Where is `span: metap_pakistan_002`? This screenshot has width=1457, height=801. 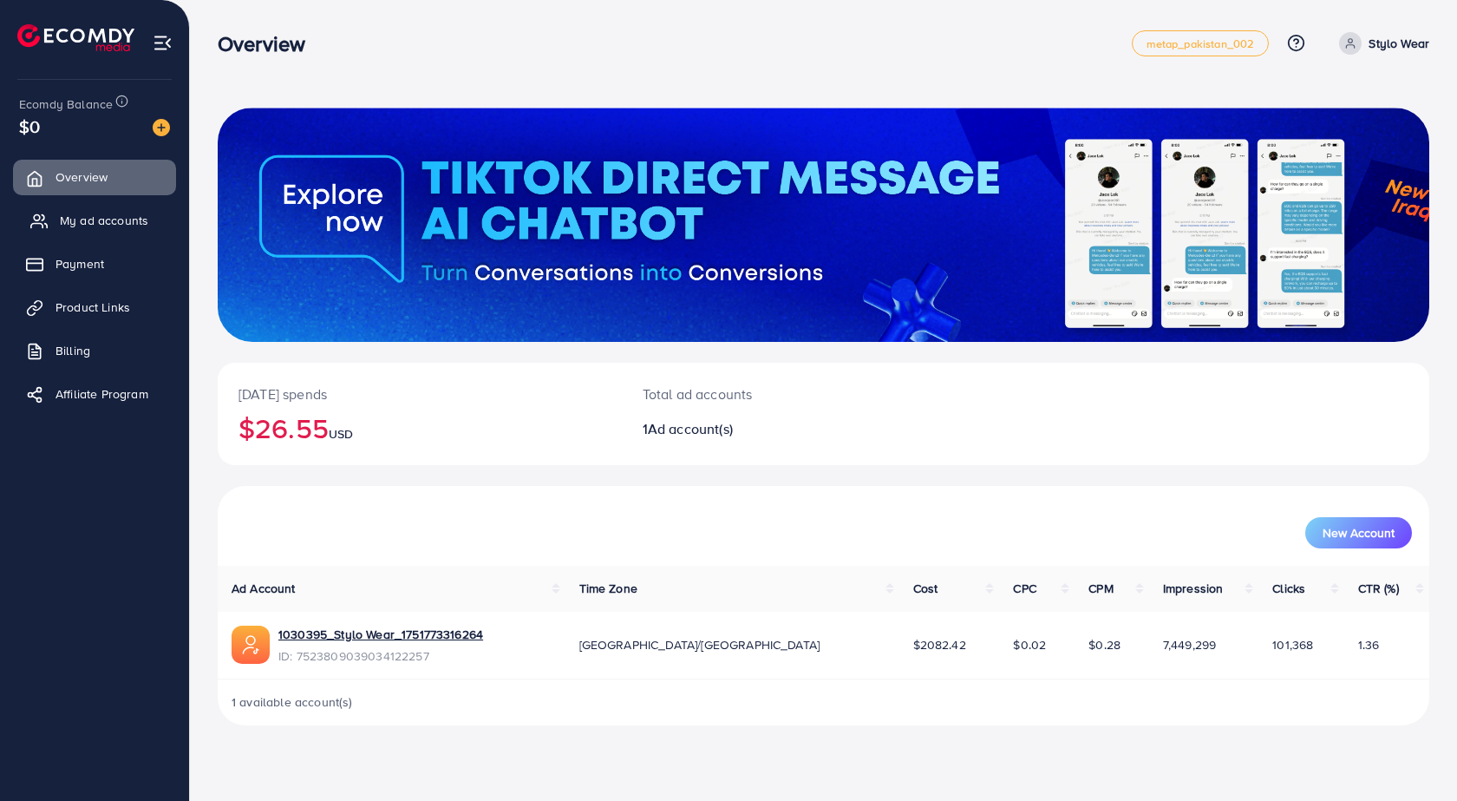
span: metap_pakistan_002 is located at coordinates (1200, 43).